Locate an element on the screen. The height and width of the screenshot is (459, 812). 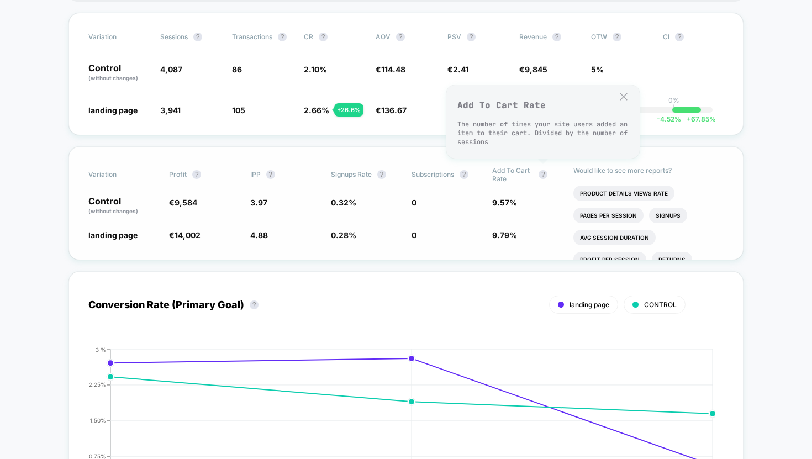
span: 114.48 is located at coordinates (393, 69).